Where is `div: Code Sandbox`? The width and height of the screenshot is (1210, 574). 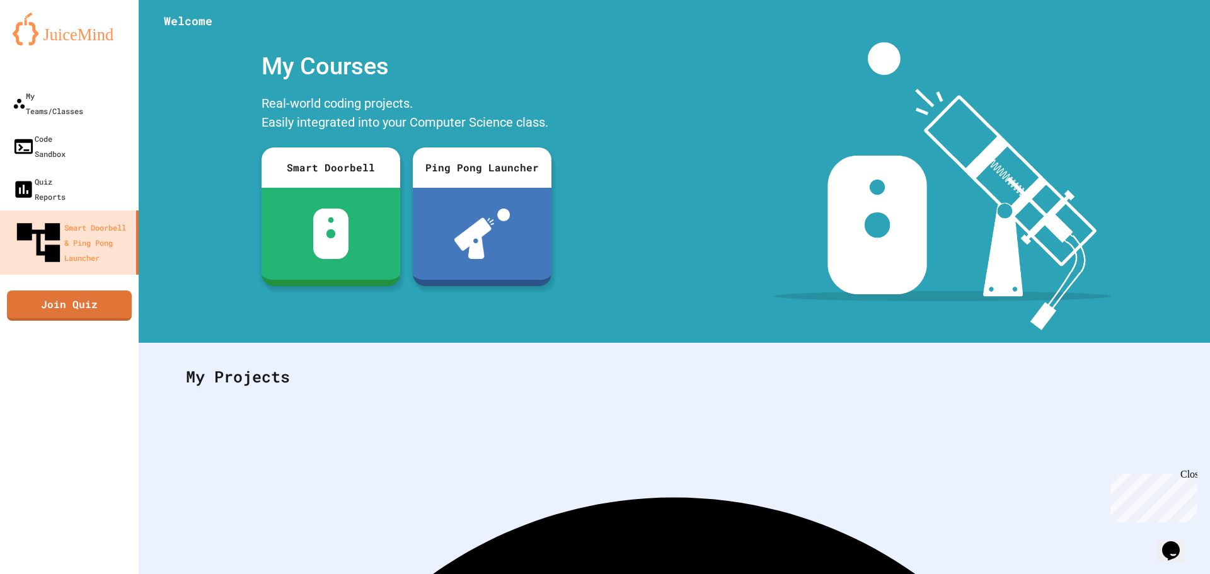 div: Code Sandbox is located at coordinates (39, 146).